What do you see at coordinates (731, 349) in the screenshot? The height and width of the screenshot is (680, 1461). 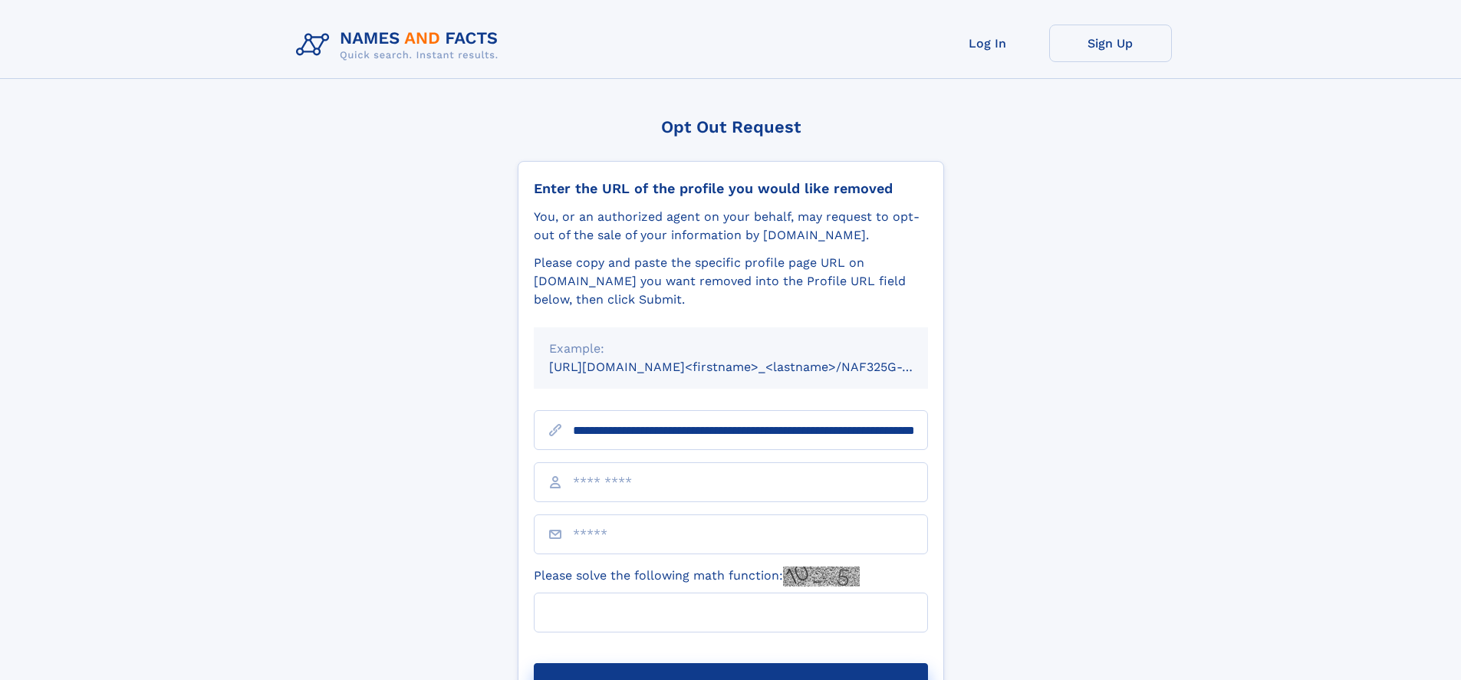 I see `div: Example:` at bounding box center [731, 349].